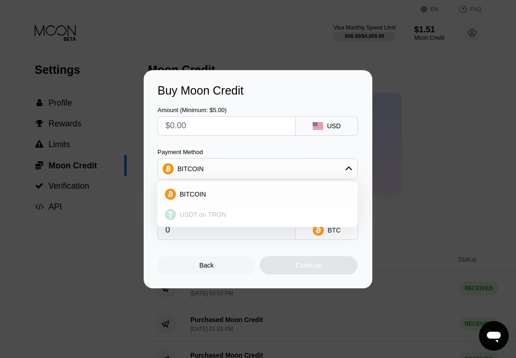 This screenshot has height=358, width=516. What do you see at coordinates (206, 265) in the screenshot?
I see `div: Back` at bounding box center [206, 265].